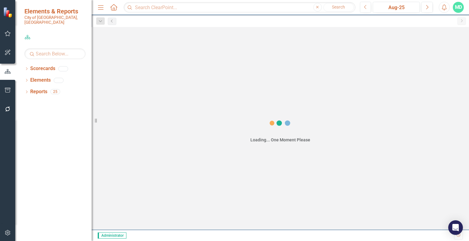  What do you see at coordinates (458, 7) in the screenshot?
I see `div: MD` at bounding box center [458, 7].